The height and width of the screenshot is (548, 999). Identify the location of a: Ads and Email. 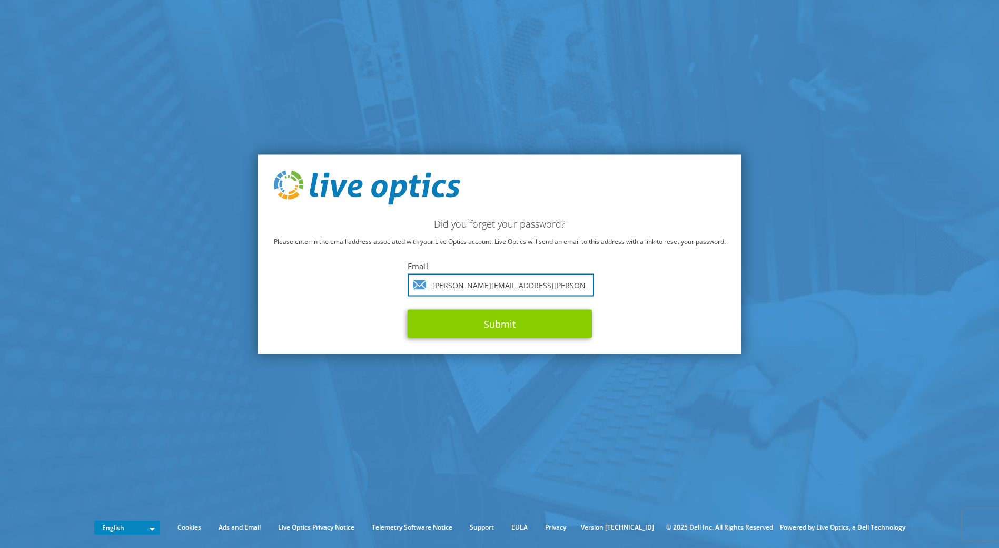
(240, 527).